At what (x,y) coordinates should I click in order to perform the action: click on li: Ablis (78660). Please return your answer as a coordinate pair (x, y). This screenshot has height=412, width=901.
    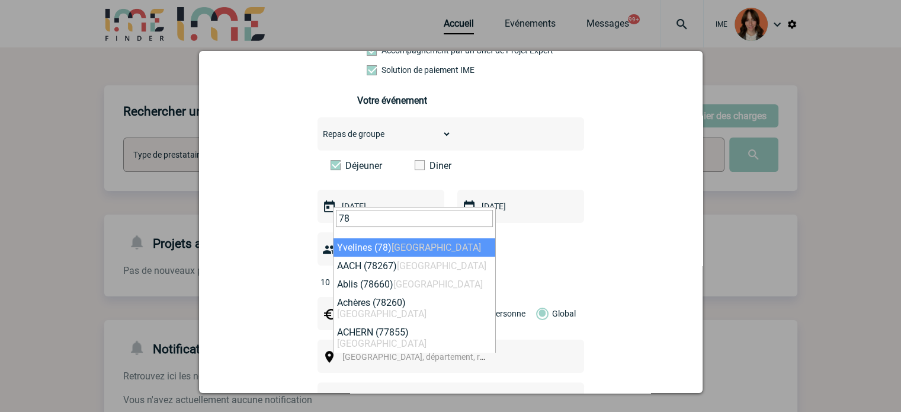
    Looking at the image, I should click on (414, 284).